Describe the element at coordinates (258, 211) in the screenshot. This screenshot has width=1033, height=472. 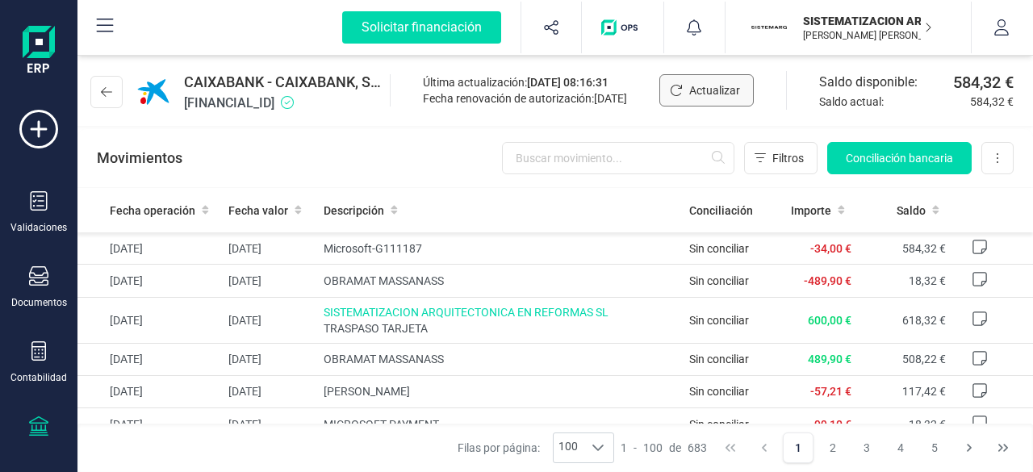
I see `span: Fecha valor` at that location.